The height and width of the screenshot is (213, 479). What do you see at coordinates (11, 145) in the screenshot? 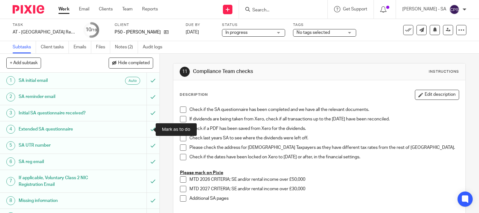
I see `div: 5` at bounding box center [11, 145].